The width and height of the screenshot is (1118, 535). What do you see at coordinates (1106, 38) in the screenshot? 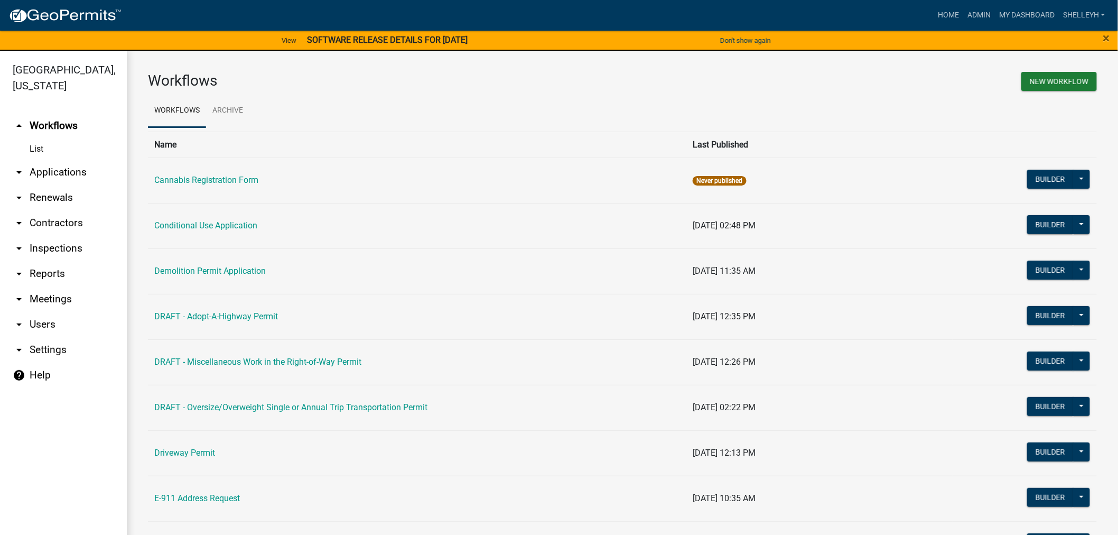
I see `button: Close` at bounding box center [1106, 38].